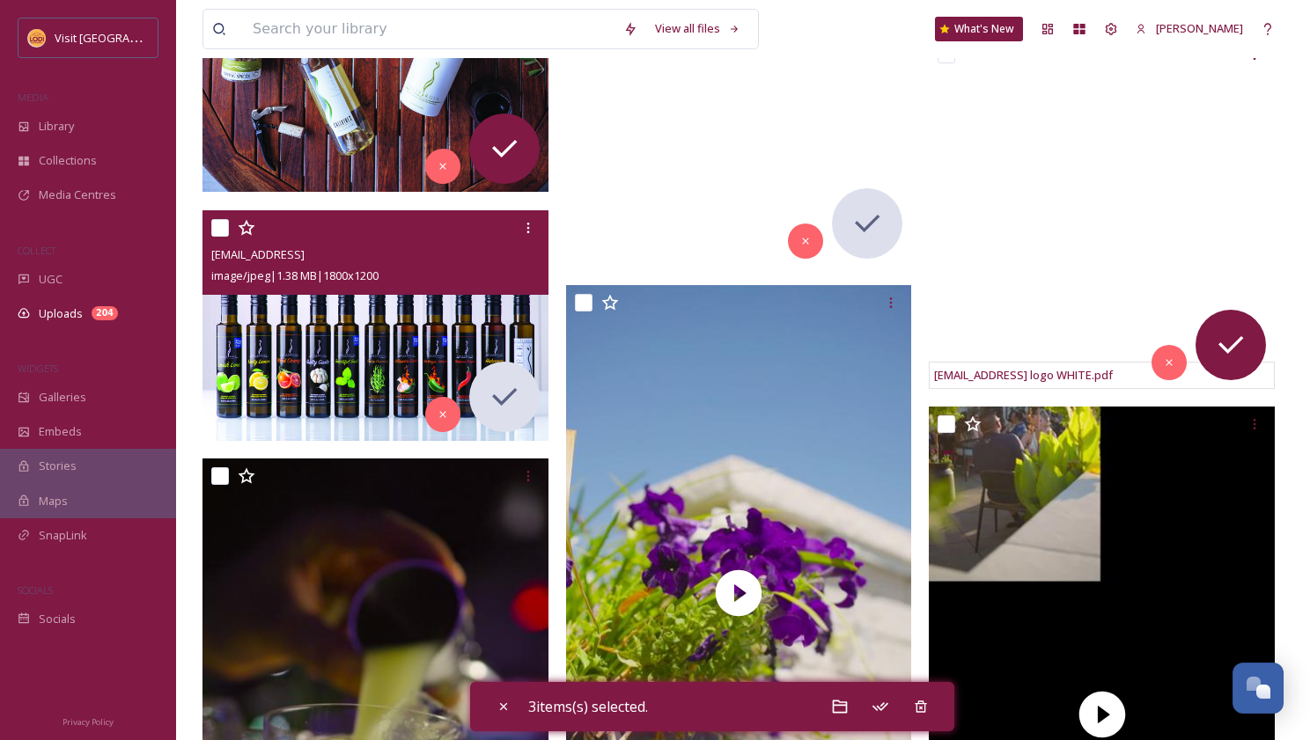 The image size is (1310, 740). I want to click on span: Socials, so click(57, 619).